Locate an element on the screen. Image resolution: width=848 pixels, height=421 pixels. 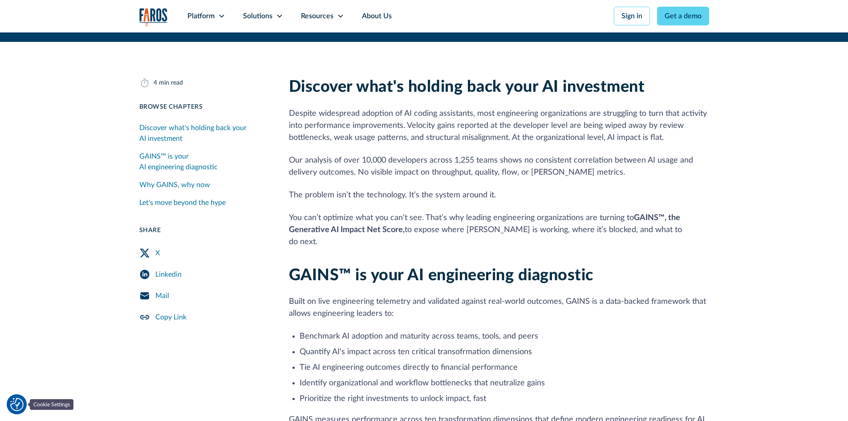
li: Prioritize the right investments to unlock impact, fast is located at coordinates (505, 399).